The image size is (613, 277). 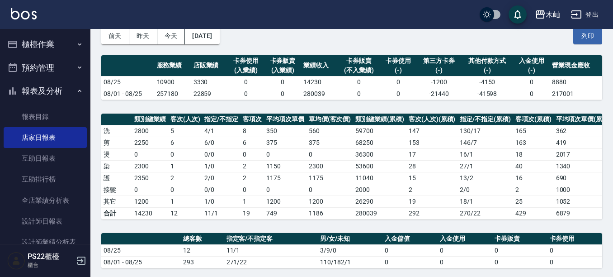 What do you see at coordinates (221, 119) in the screenshot?
I see `th: 指定/不指定` at bounding box center [221, 119].